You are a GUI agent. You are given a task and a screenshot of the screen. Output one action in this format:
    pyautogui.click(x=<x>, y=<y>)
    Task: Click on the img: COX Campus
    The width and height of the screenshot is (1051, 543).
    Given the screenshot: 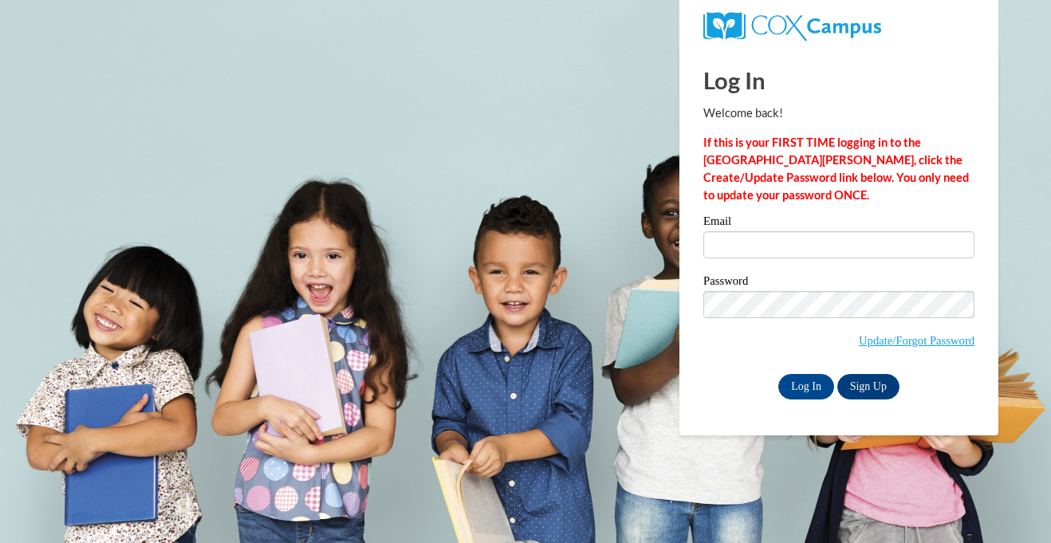 What is the action you would take?
    pyautogui.click(x=792, y=26)
    